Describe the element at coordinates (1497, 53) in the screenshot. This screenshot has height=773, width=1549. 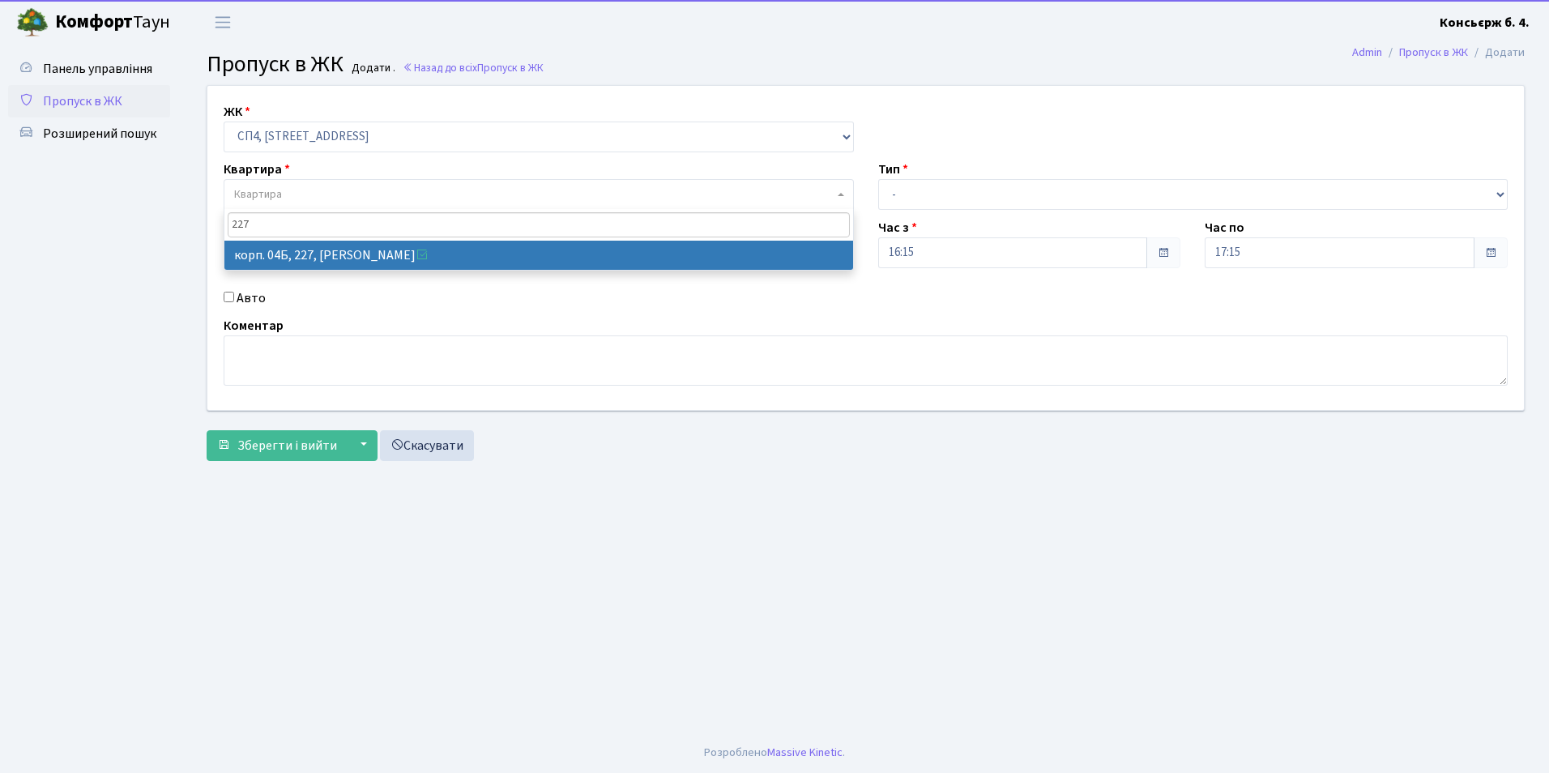
I see `li: Додати` at that location.